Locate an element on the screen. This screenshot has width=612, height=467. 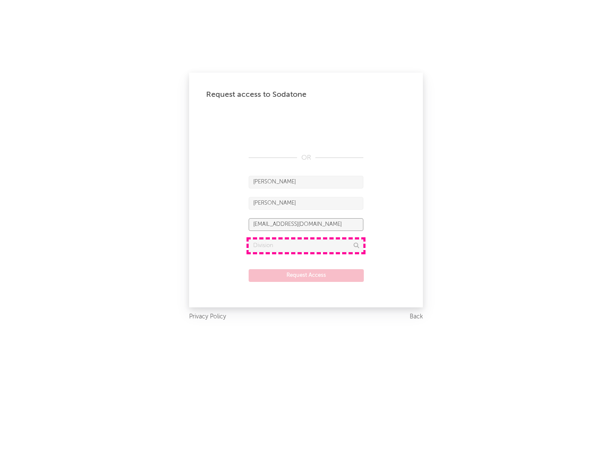
input: Email is located at coordinates (306, 225).